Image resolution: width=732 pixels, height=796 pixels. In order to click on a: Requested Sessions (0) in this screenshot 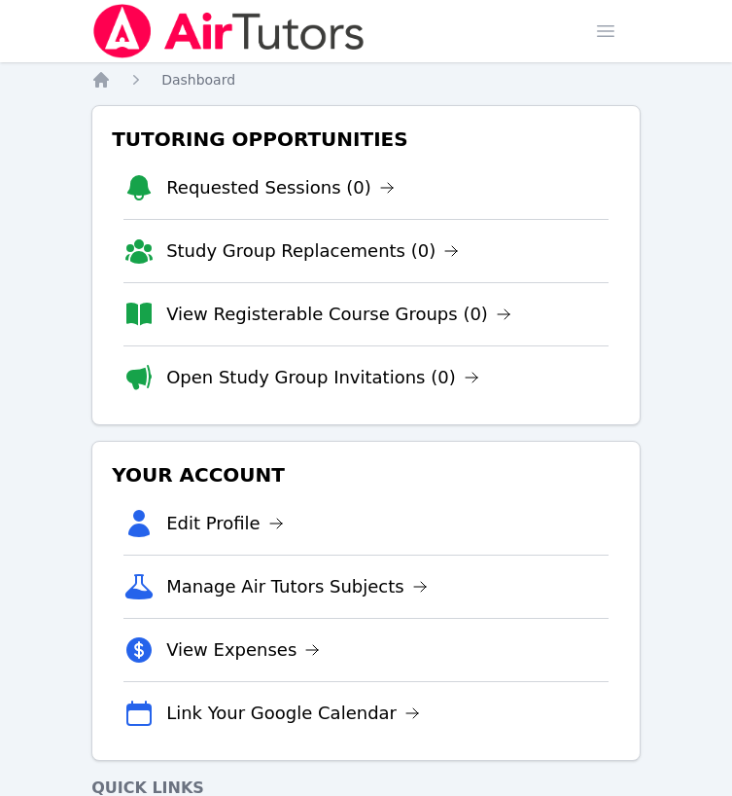, I will do `click(280, 188)`.